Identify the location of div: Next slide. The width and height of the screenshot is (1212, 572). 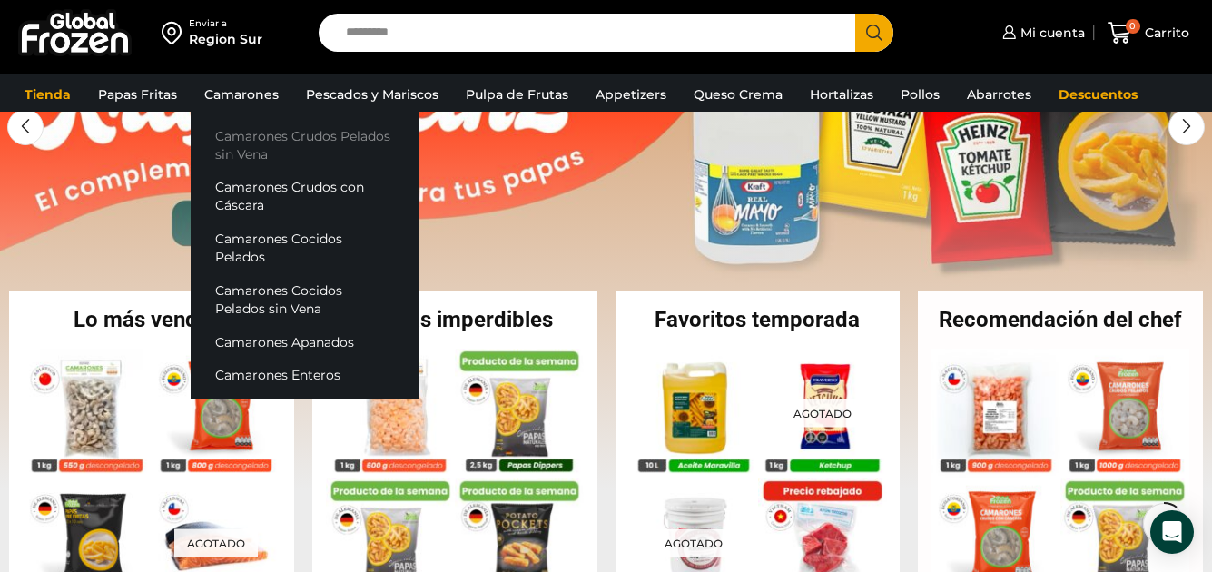
(1187, 127).